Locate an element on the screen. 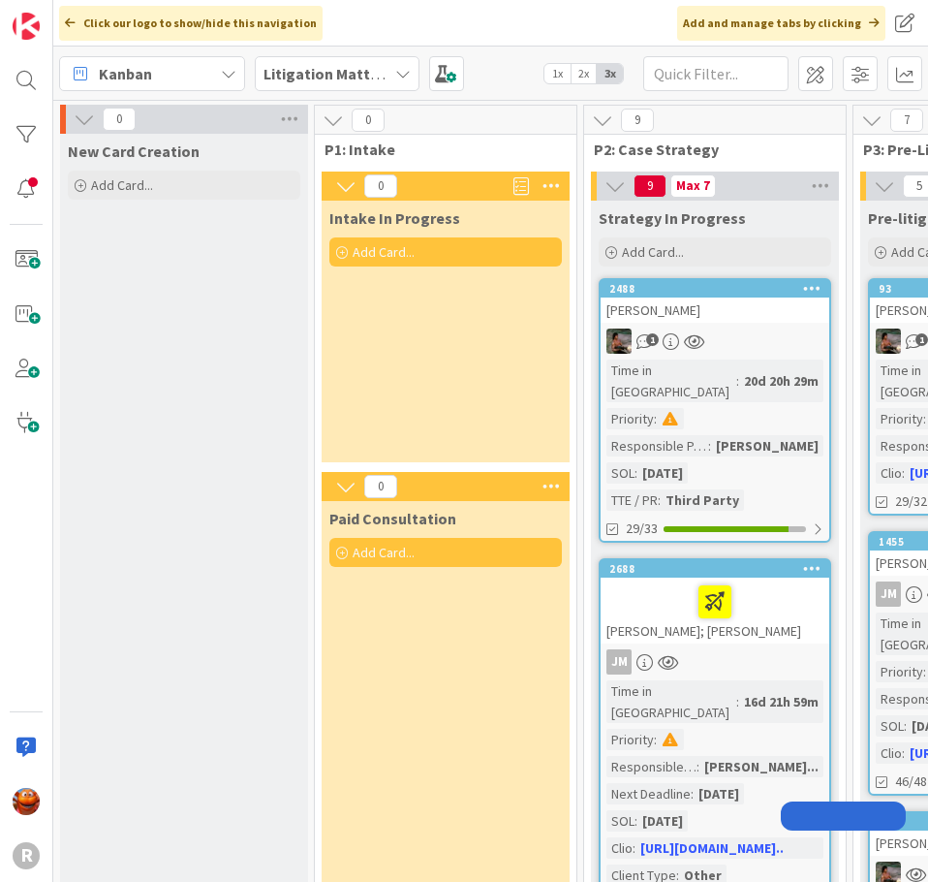 The height and width of the screenshot is (882, 928). span: 3x is located at coordinates (610, 74).